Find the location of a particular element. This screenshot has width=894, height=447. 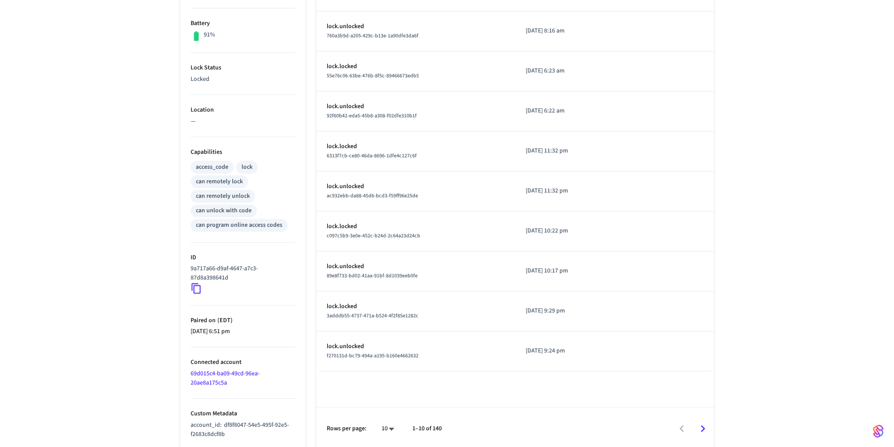

span: ac932ebb-da88-45d6-bcd3-f59ff96e25de is located at coordinates (372, 195).